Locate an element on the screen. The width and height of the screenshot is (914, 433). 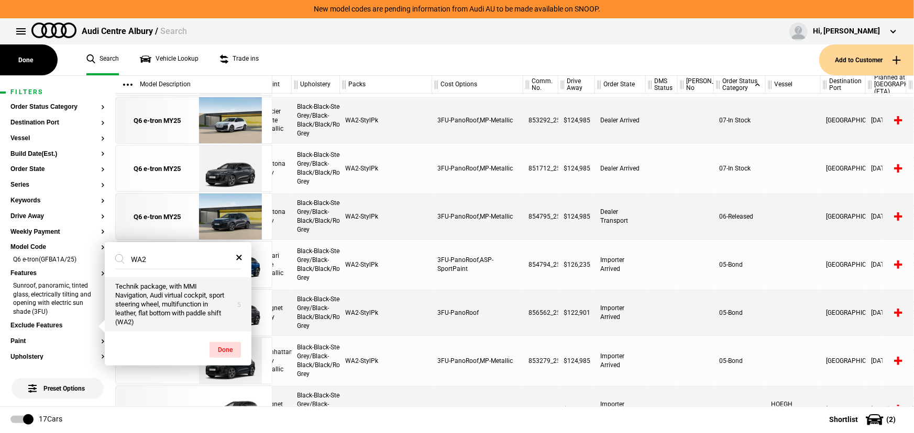
div: Upholstery is located at coordinates (315, 85).